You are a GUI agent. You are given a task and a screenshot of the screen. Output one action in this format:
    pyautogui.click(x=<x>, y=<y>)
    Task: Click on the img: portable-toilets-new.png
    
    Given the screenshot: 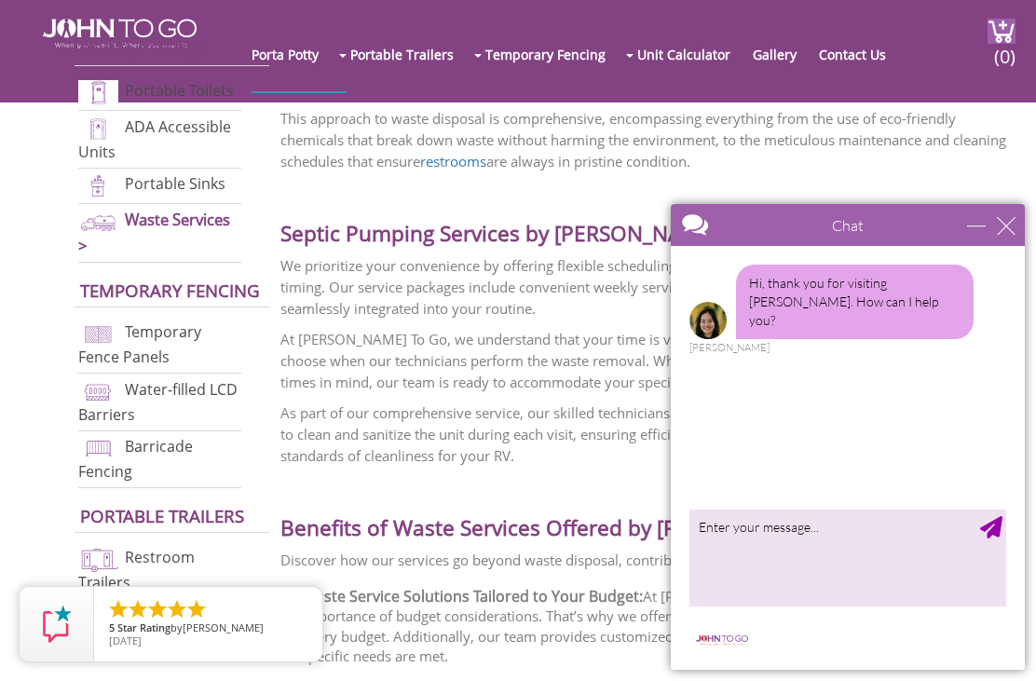 What is the action you would take?
    pyautogui.click(x=98, y=92)
    